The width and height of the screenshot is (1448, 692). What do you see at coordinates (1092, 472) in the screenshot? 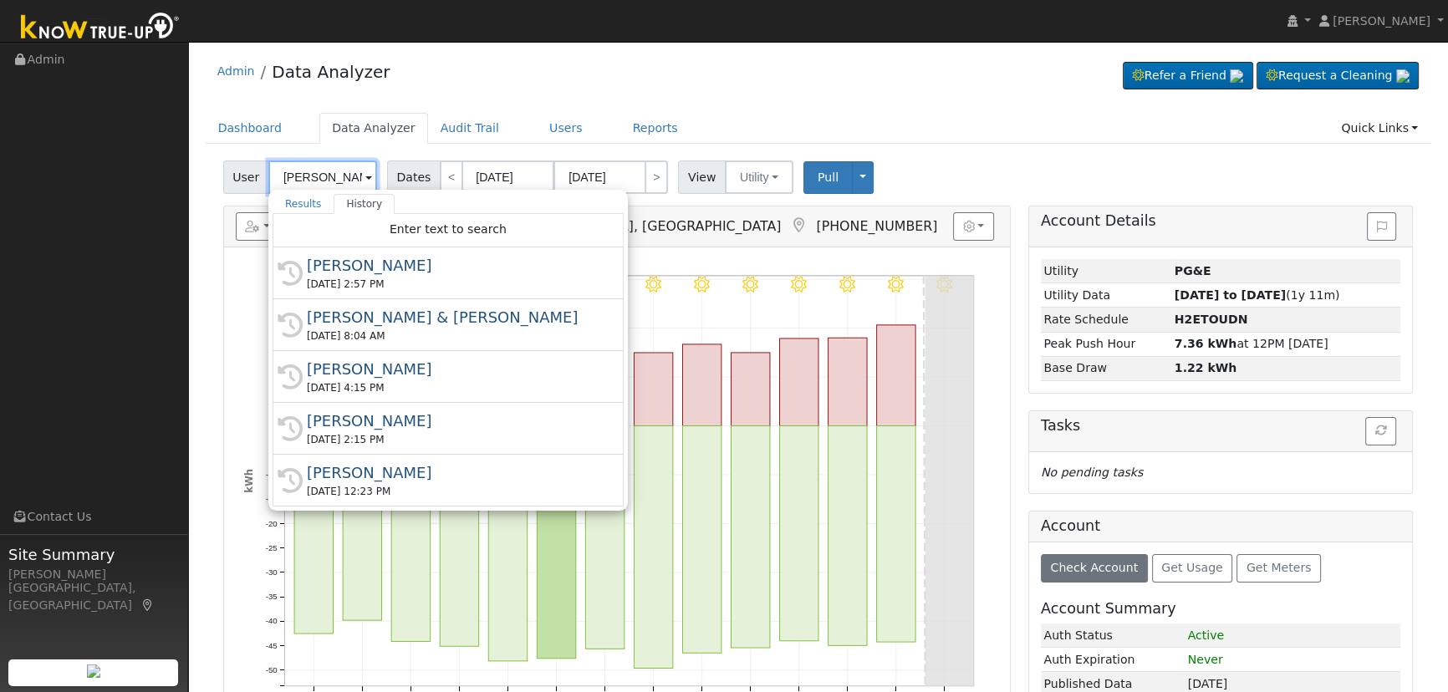
I see `i: No pending tasks` at bounding box center [1092, 472].